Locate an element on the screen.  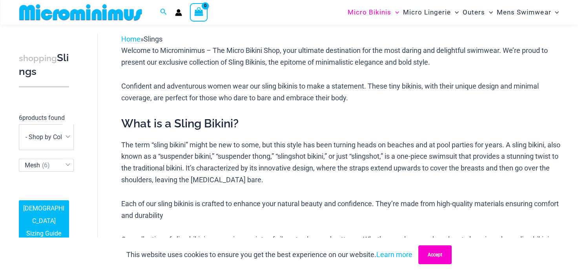
p: The term “sling bikini” might be new to some, but this style has been turning heads on beaches an... is located at coordinates (341, 162).